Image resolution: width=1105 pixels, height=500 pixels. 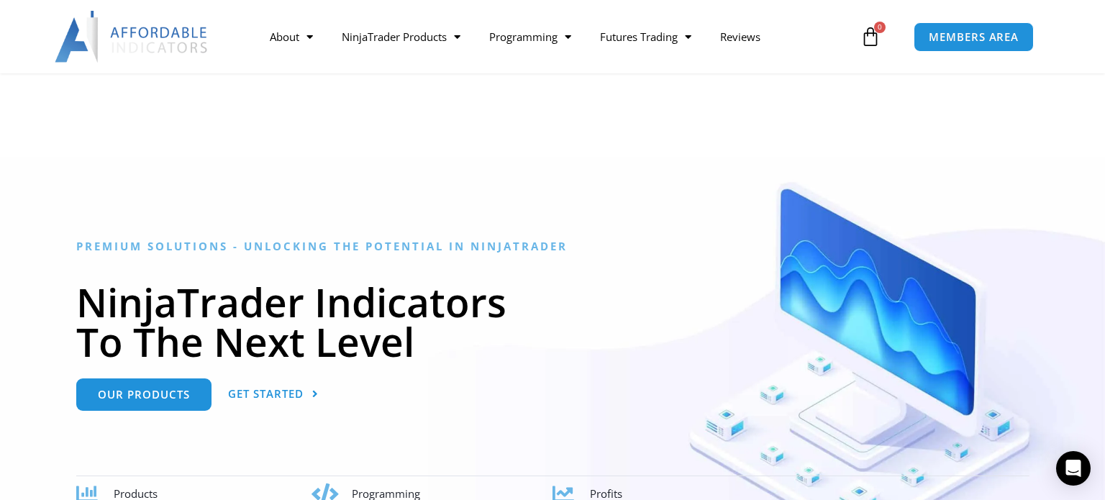 What do you see at coordinates (530, 37) in the screenshot?
I see `a: Programming` at bounding box center [530, 37].